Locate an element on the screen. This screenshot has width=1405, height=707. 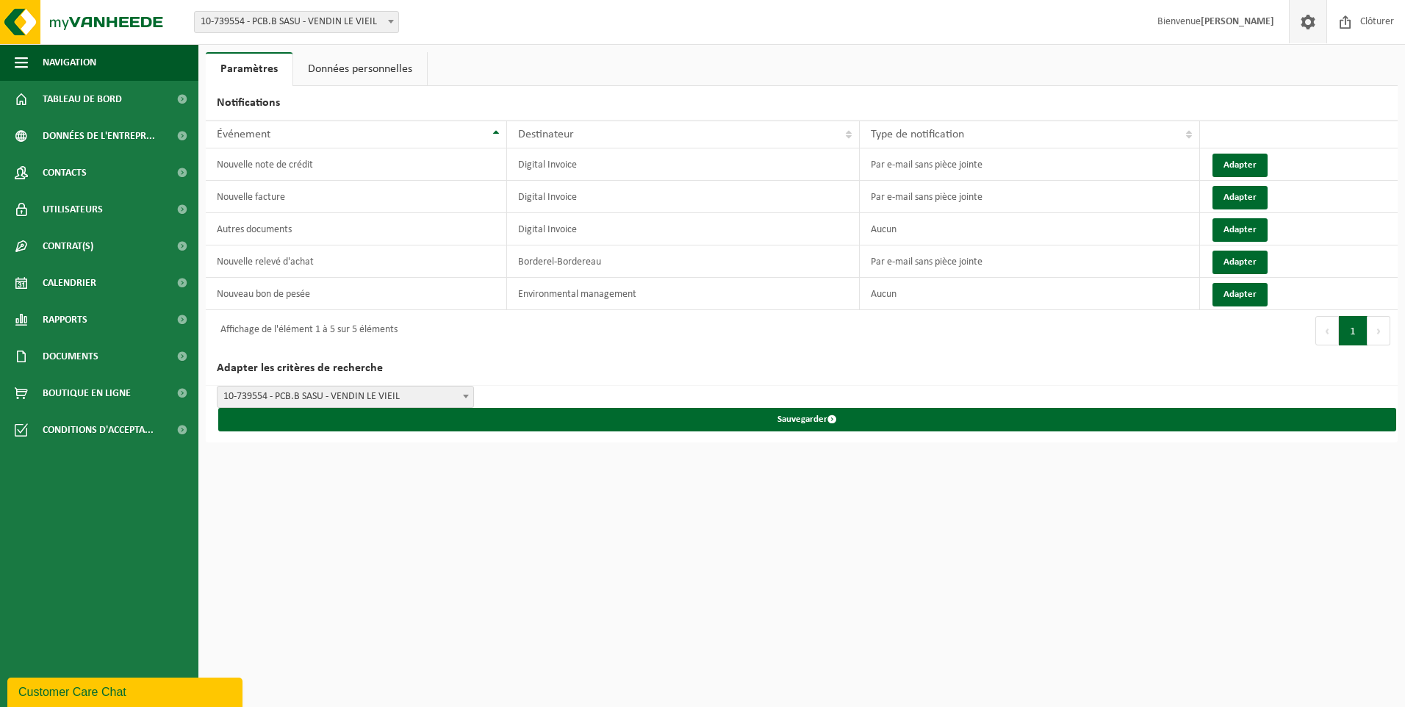
td: Borderel-Bordereau is located at coordinates (683, 262).